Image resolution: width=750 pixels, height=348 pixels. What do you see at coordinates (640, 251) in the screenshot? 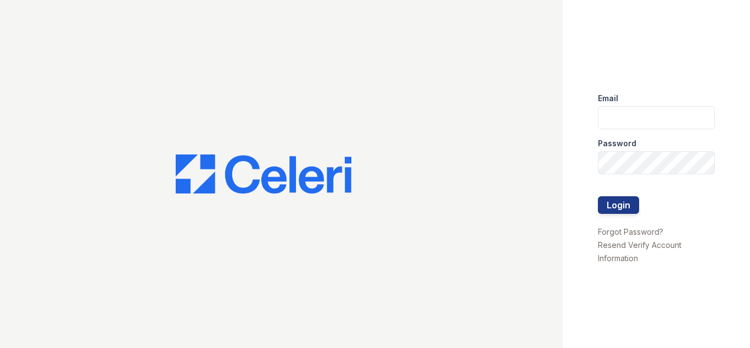
I see `a: Resend Verify Account Information` at bounding box center [640, 251].